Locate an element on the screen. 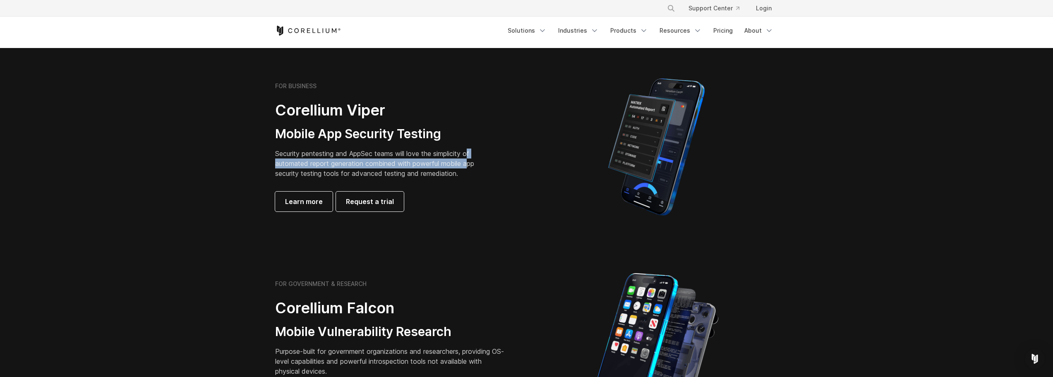 The height and width of the screenshot is (377, 1053). img: Corellium MATRIX automated report on iPhone showing app vulnerability test results across securit... is located at coordinates (656, 147).